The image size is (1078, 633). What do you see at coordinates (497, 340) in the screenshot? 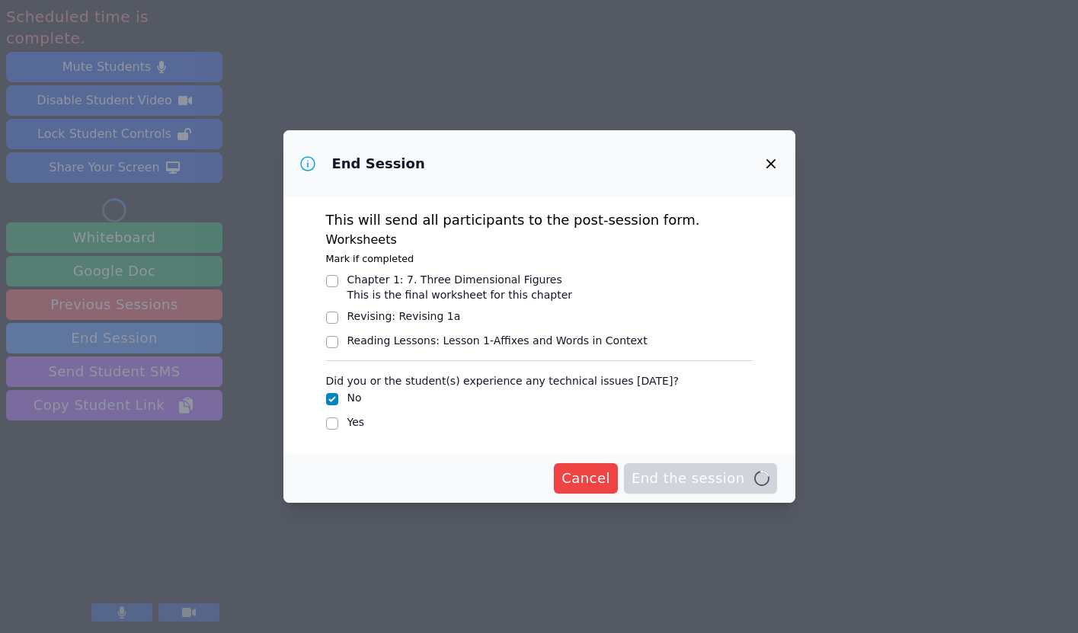
I see `div: Reading Lessons : Lesson 1-Affixes and Words in Context` at bounding box center [497, 340].